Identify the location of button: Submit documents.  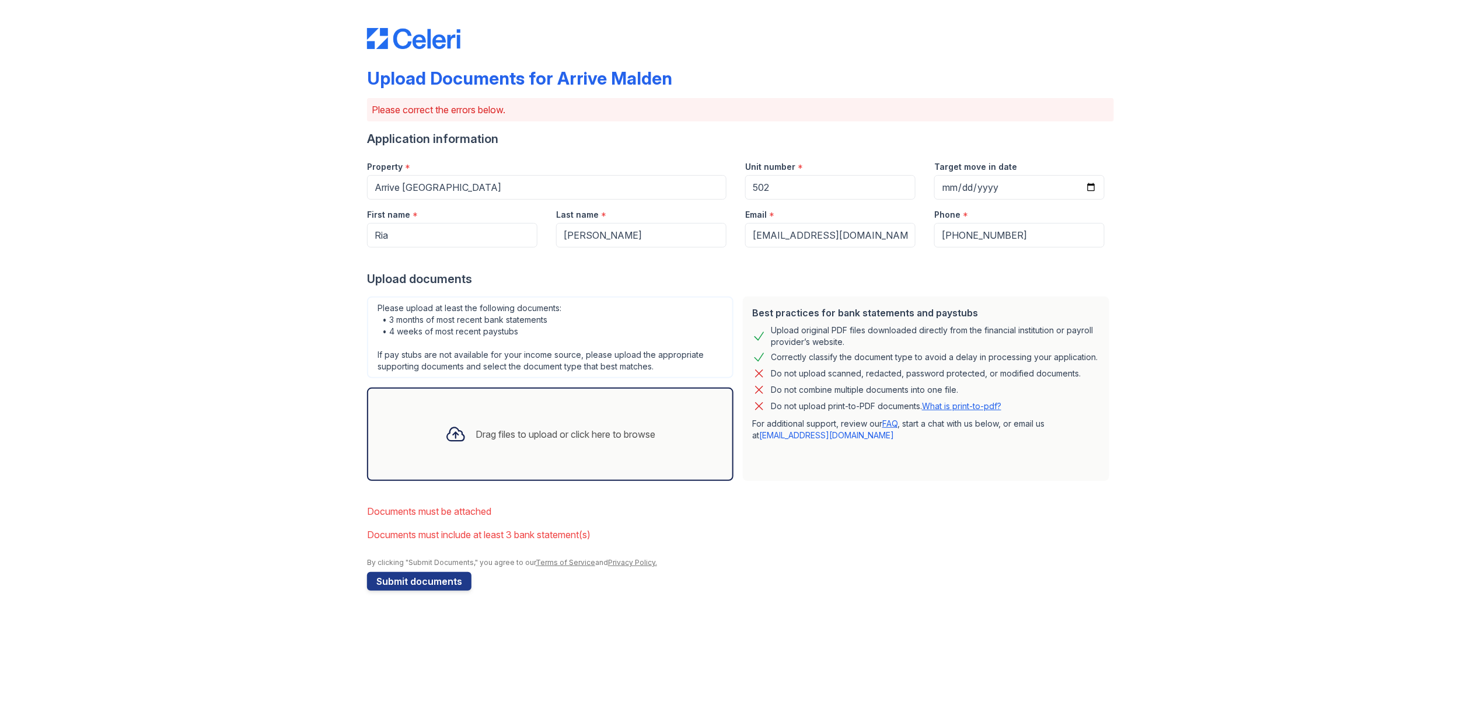
(419, 581).